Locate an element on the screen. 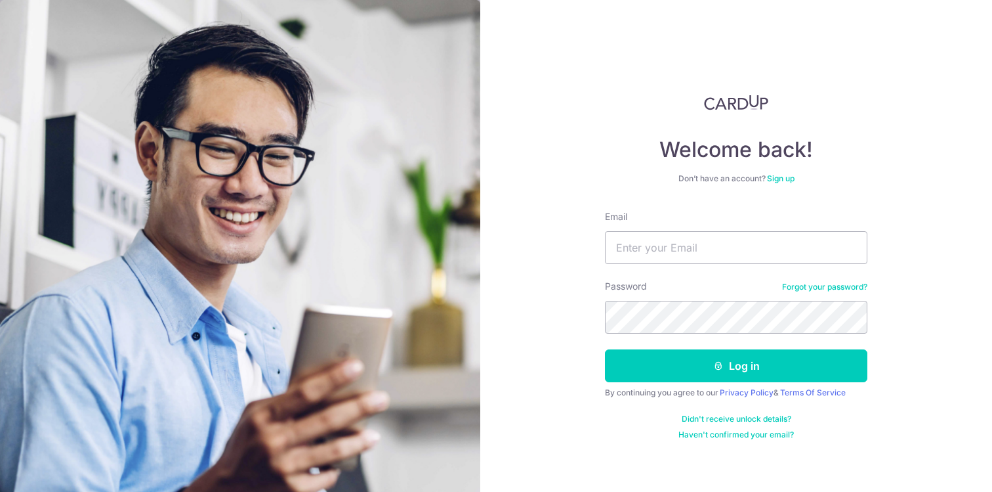 This screenshot has height=492, width=992. h4: Welcome back! is located at coordinates (736, 150).